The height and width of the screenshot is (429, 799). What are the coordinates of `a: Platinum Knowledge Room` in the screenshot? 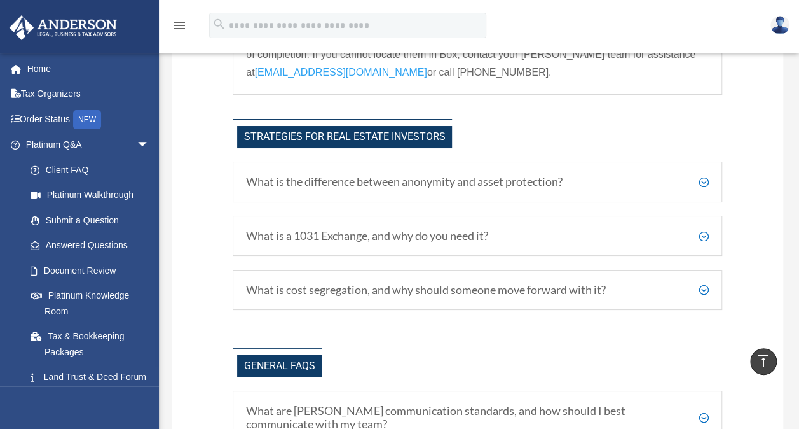 It's located at (93, 303).